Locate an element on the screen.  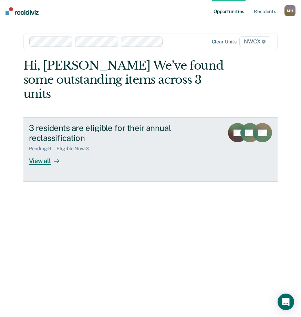
button: MH is located at coordinates (290, 11).